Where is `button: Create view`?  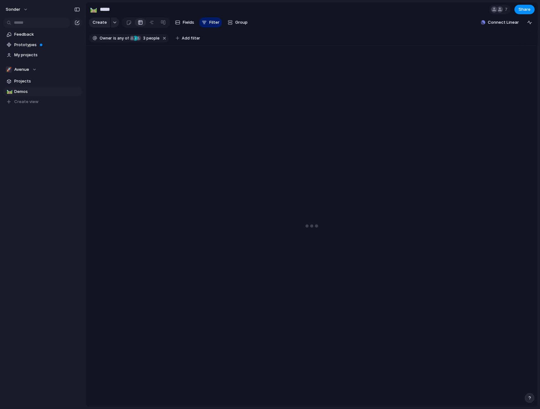
button: Create view is located at coordinates (43, 102).